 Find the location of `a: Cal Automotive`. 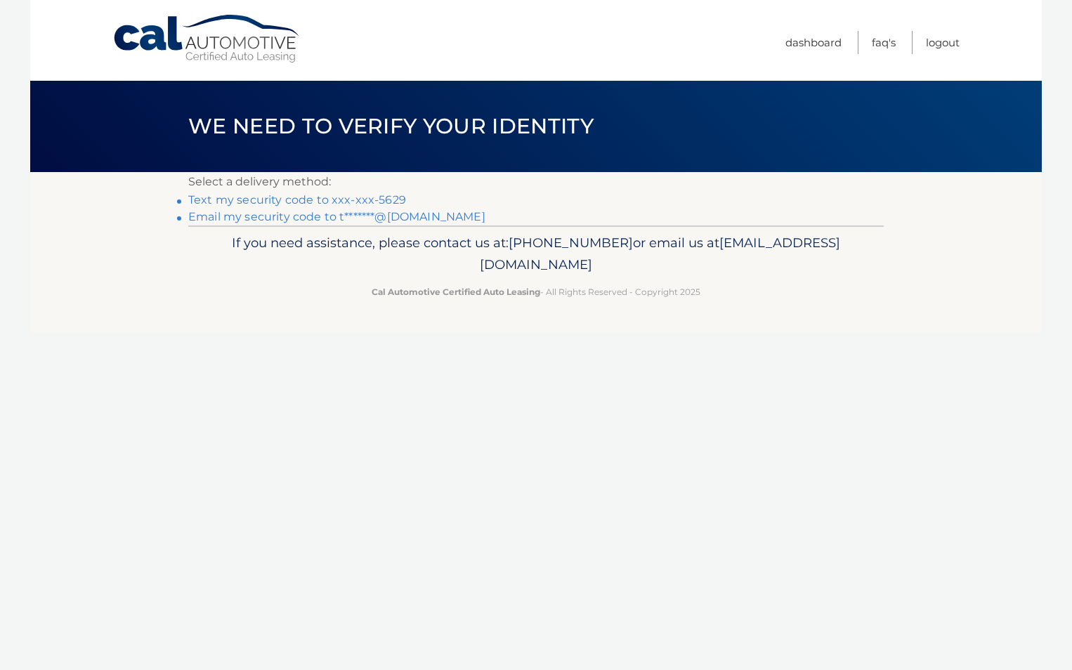

a: Cal Automotive is located at coordinates (207, 39).